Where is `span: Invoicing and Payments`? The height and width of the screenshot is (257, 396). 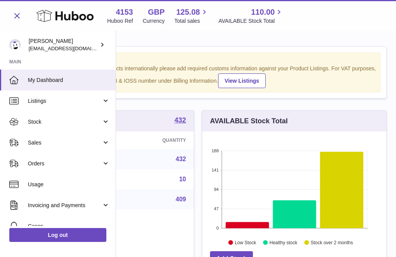 span: Invoicing and Payments is located at coordinates (65, 205).